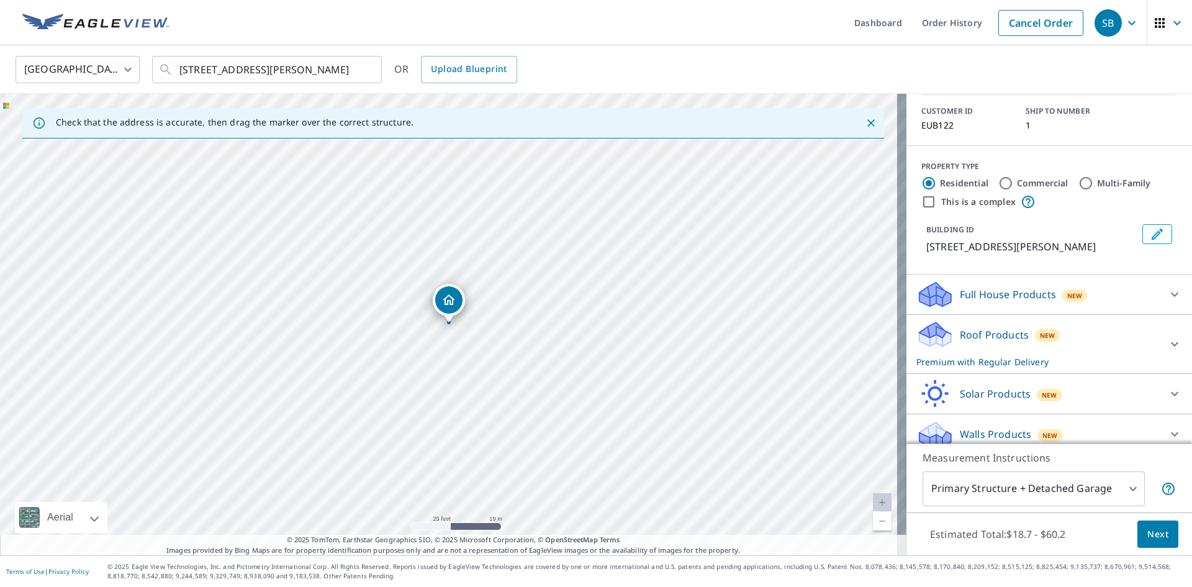 This screenshot has height=587, width=1192. What do you see at coordinates (1050, 458) in the screenshot?
I see `p: Measurement Instructions` at bounding box center [1050, 458].